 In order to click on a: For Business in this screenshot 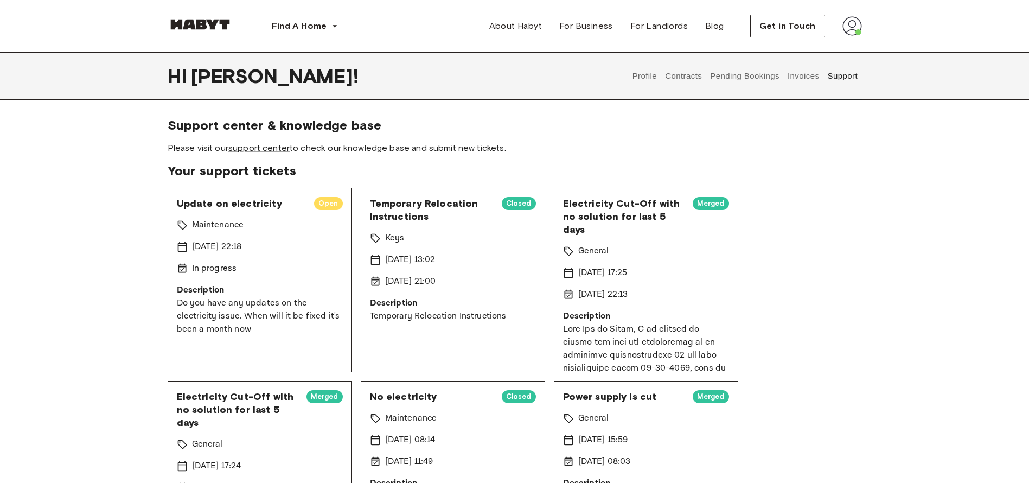, I will do `click(586, 26)`.